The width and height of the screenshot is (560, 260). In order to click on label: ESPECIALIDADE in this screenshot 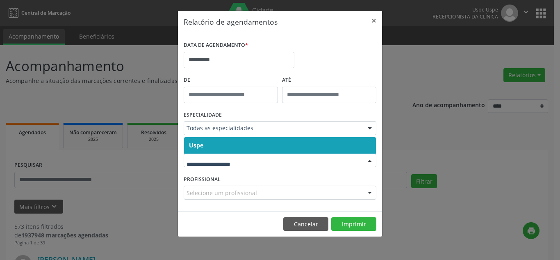, I will do `click(203, 115)`.